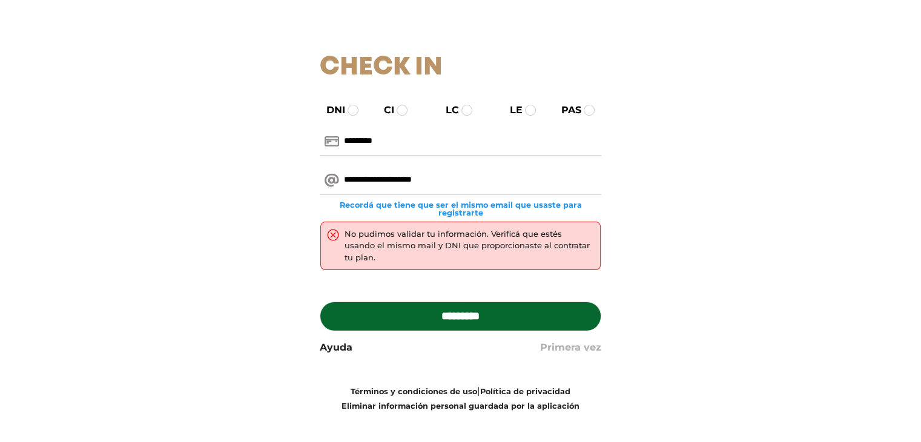 Image resolution: width=921 pixels, height=442 pixels. What do you see at coordinates (460, 209) in the screenshot?
I see `small: Recordá que tiene que ser el mismo email que usaste para registrarte` at bounding box center [460, 209].